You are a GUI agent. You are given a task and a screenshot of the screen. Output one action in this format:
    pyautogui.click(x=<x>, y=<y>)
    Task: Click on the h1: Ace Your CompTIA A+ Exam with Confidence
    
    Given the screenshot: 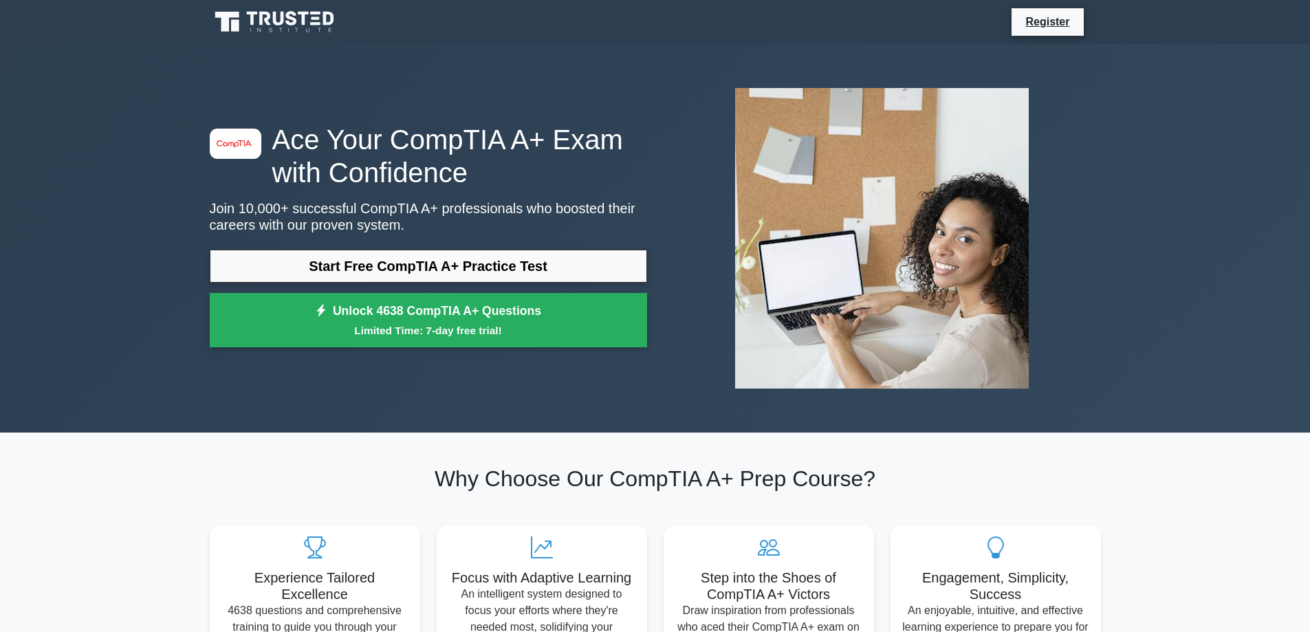 What is the action you would take?
    pyautogui.click(x=428, y=156)
    